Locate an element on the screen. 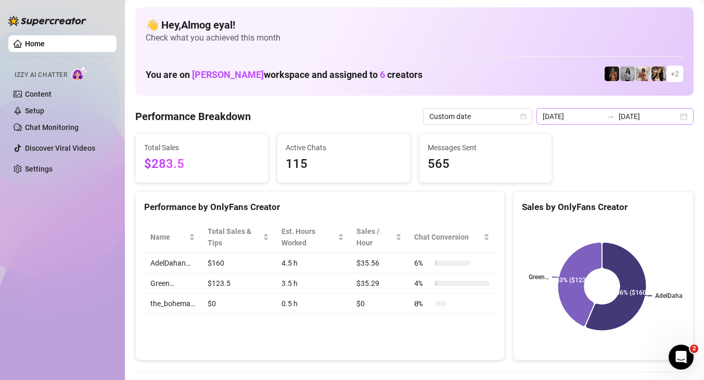 This screenshot has width=704, height=380. div: Performance by OnlyFans Creator is located at coordinates (320, 207).